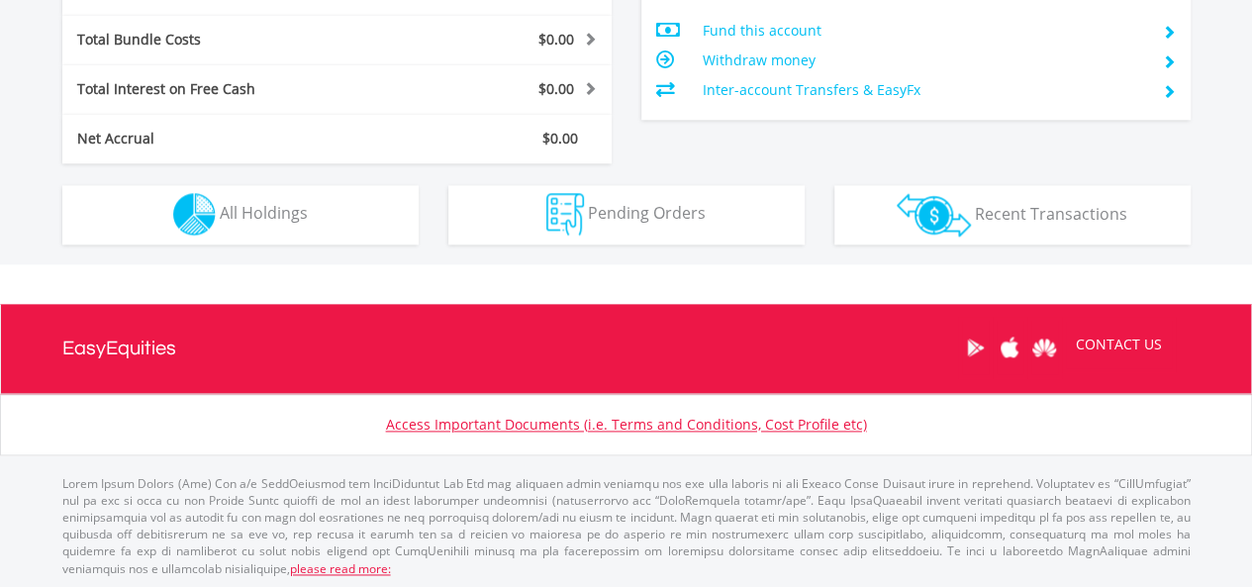 The height and width of the screenshot is (587, 1252). I want to click on p: Lorem Ipsum Dolors (Ame) Con a/e SeddOeiusmod tem InciDiduntut Lab Etd mag aliquaen admin veniamq..., so click(626, 525).